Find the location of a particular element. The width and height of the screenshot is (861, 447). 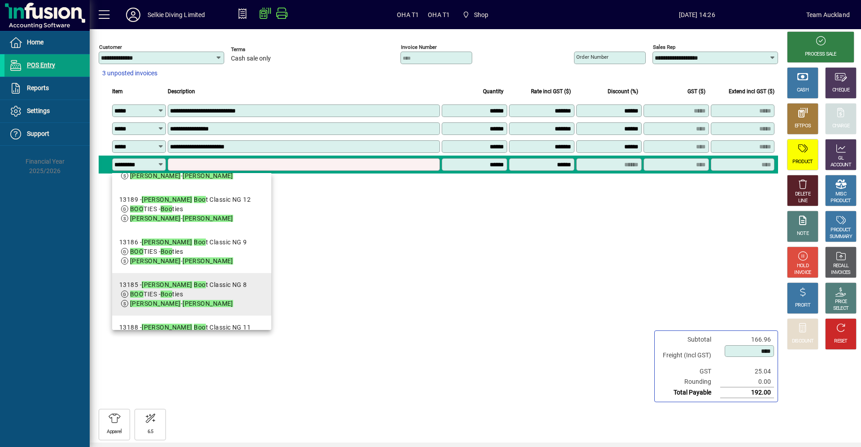

div: Team Auckland is located at coordinates (828, 15).